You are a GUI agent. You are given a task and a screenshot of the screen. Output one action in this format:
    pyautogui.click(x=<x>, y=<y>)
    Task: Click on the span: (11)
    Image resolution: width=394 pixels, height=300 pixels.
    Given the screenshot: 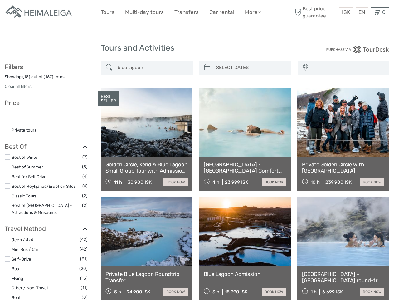 What is the action you would take?
    pyautogui.click(x=84, y=287)
    